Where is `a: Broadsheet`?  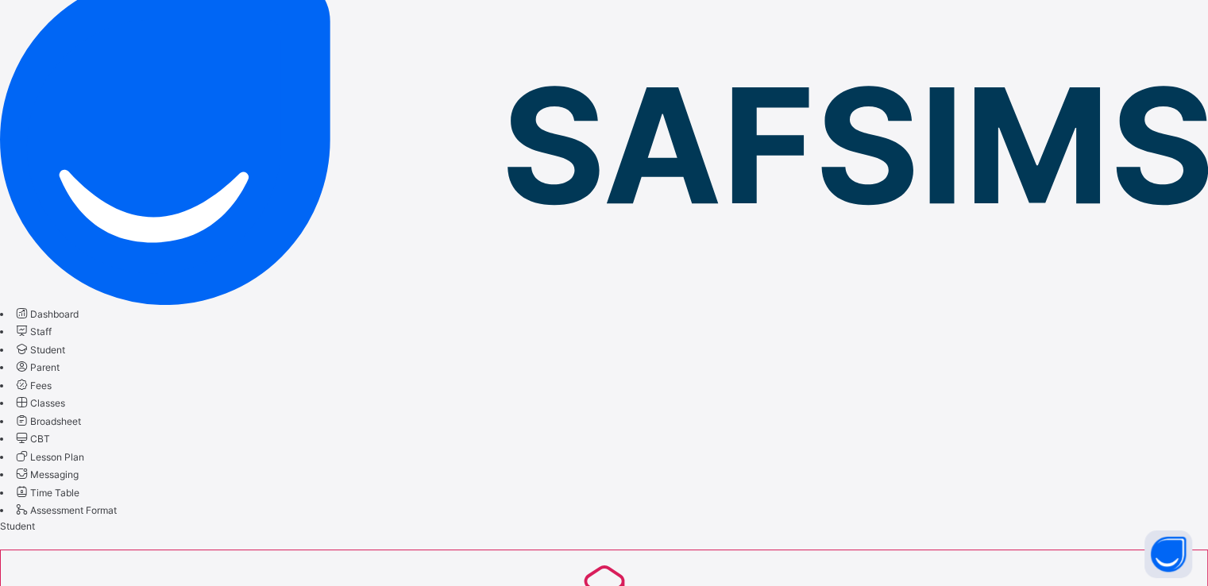
a: Broadsheet is located at coordinates (47, 421).